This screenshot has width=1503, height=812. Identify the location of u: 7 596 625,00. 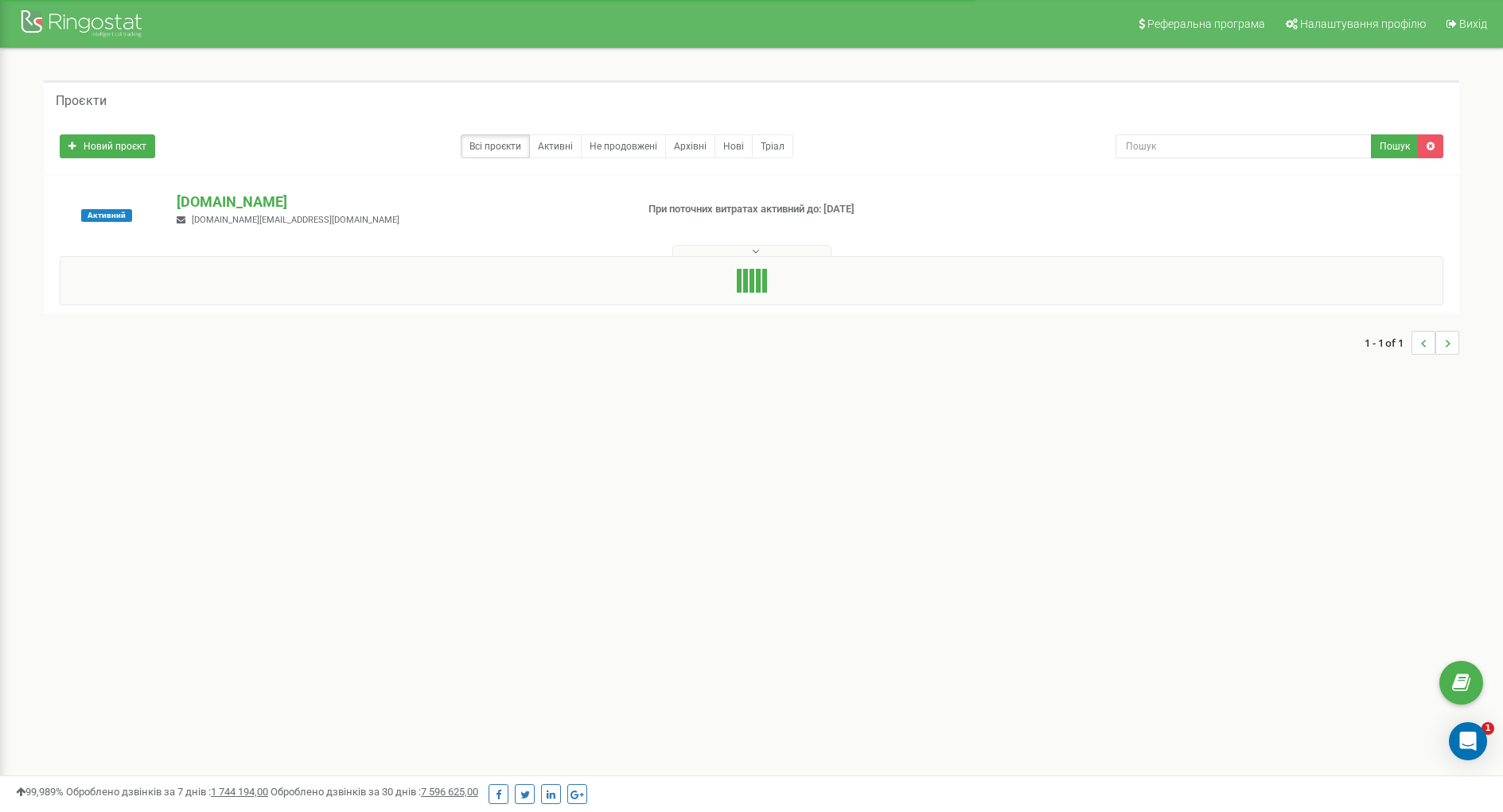
(450, 791).